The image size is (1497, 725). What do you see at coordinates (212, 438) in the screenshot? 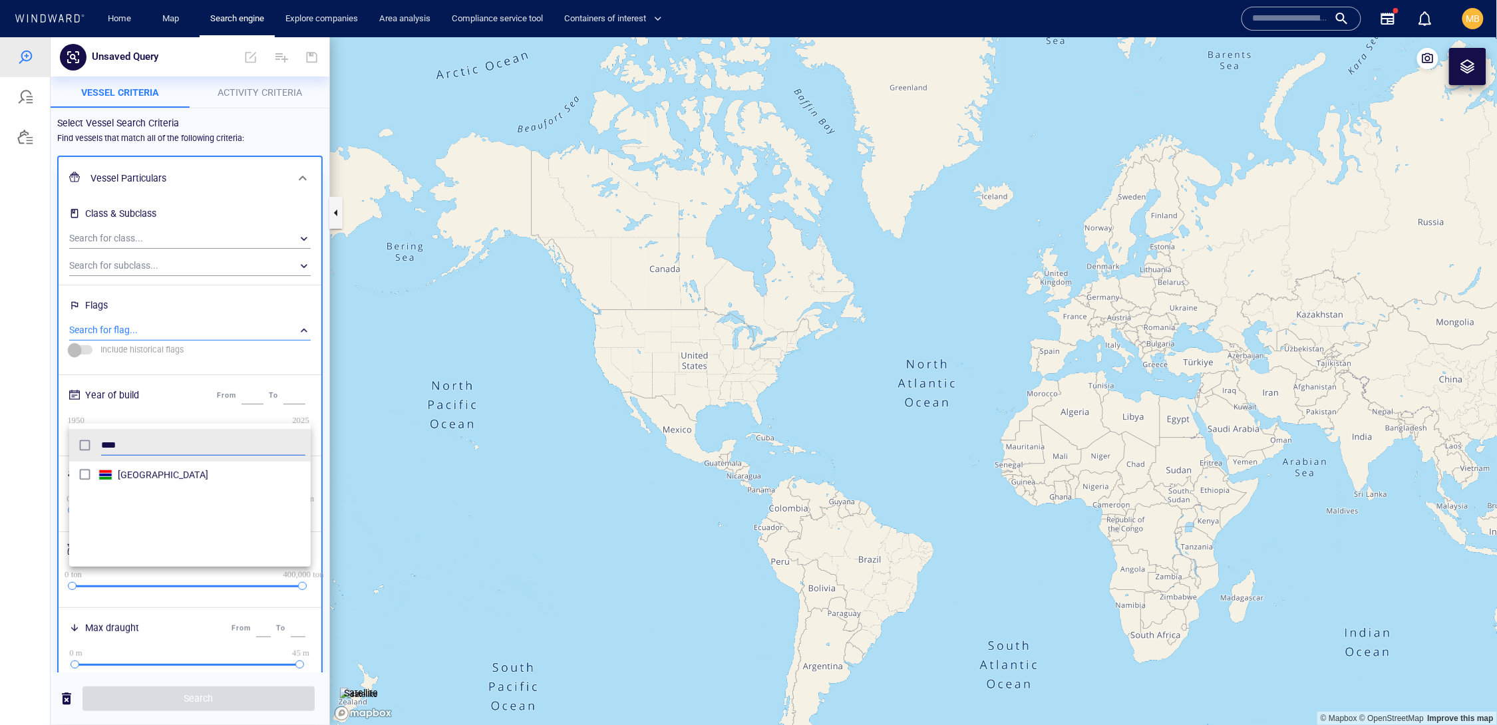
I see `div: Gambia` at bounding box center [212, 438].